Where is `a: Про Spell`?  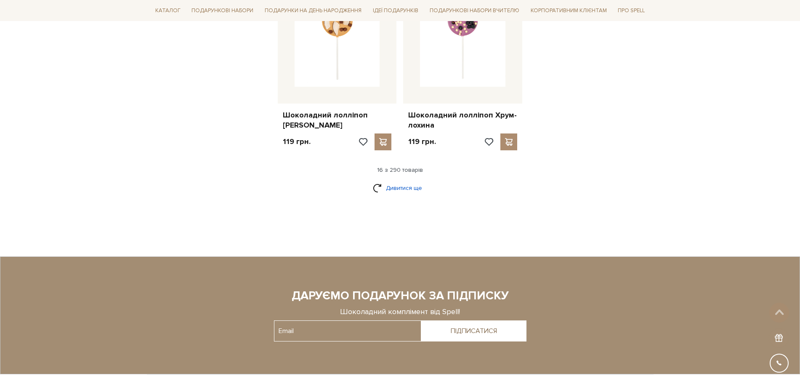 a: Про Spell is located at coordinates (631, 11).